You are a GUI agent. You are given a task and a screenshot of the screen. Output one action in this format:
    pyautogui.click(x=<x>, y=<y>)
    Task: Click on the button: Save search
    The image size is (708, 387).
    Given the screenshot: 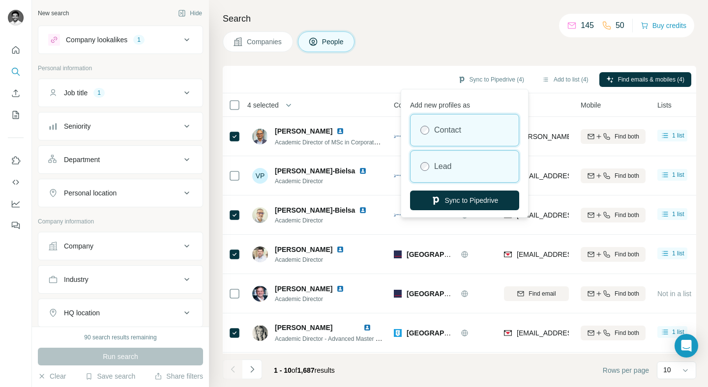 What is the action you would take?
    pyautogui.click(x=110, y=376)
    